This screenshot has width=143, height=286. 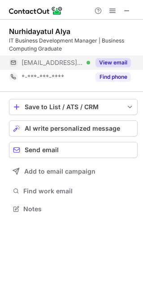 What do you see at coordinates (36, 11) in the screenshot?
I see `img: ContactOut v5.3.10` at bounding box center [36, 11].